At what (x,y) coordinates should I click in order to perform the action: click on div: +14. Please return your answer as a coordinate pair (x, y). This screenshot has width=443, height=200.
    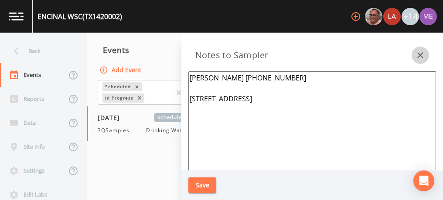
    Looking at the image, I should click on (410, 17).